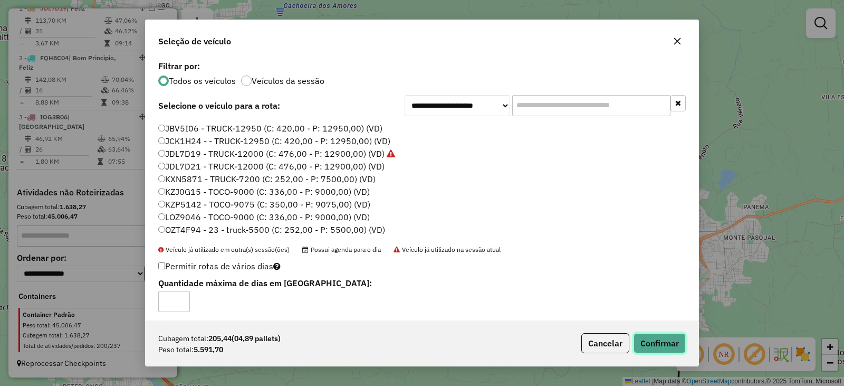  Describe the element at coordinates (272, 229) in the screenshot. I see `label: OZT4F94 - 23 - truck-5500 (C: 252,00 - P: 5500,00) (VD)` at that location.